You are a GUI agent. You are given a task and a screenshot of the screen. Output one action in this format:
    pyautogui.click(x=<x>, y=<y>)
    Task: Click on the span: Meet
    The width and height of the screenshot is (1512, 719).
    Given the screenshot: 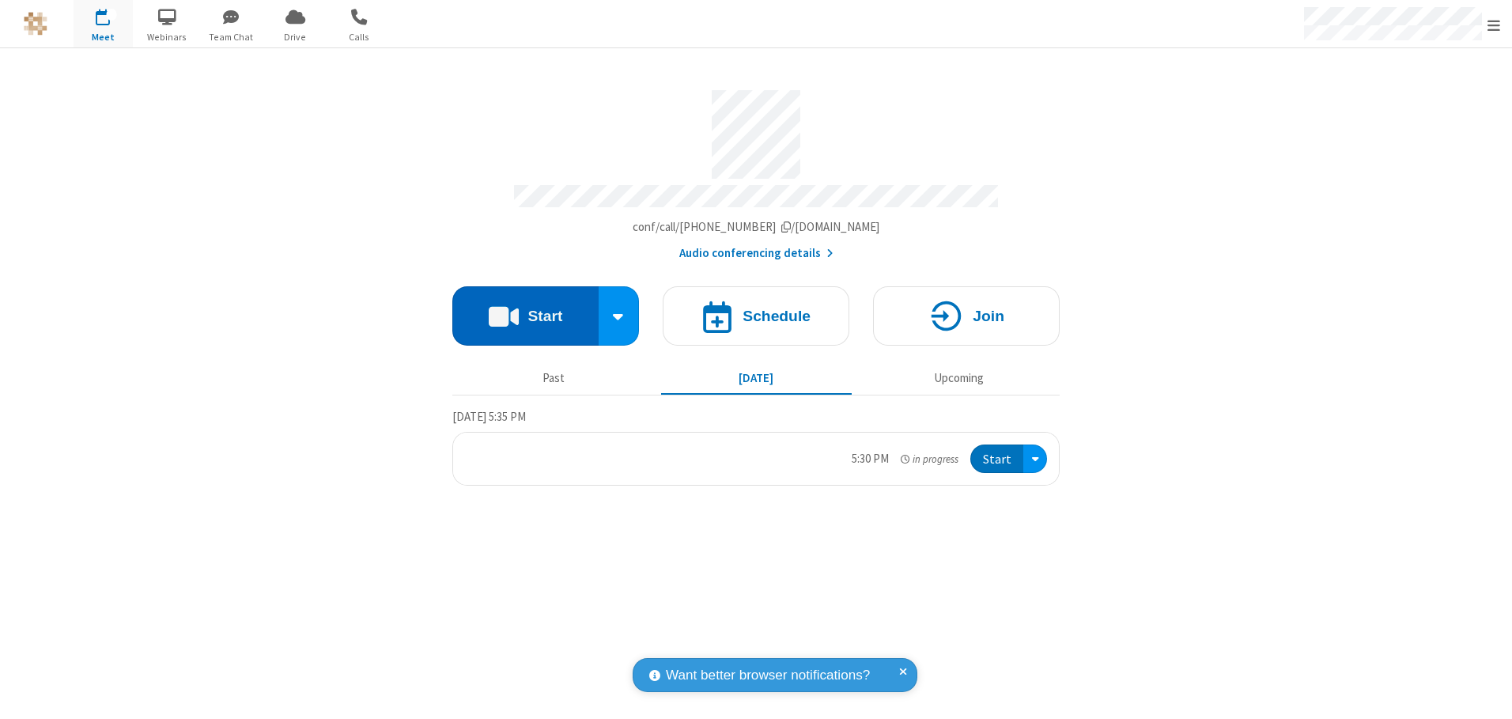 What is the action you would take?
    pyautogui.click(x=103, y=37)
    